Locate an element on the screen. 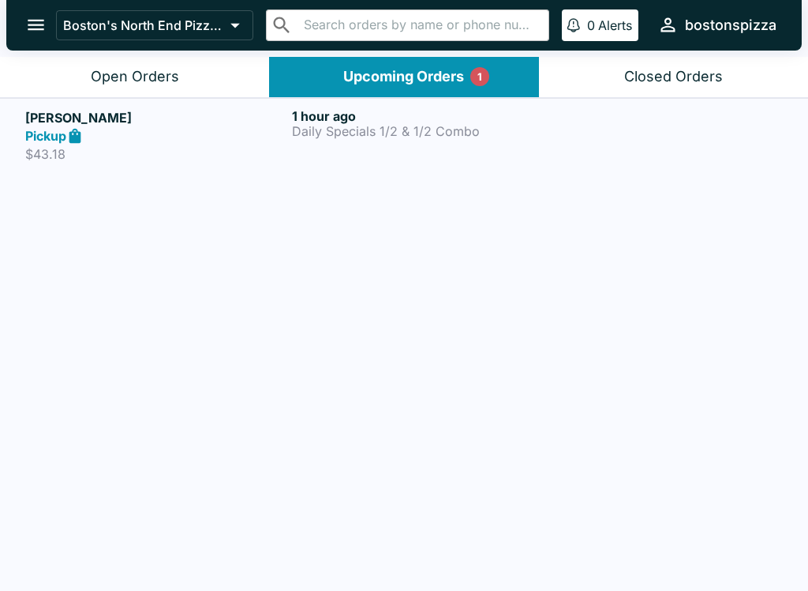 Image resolution: width=808 pixels, height=591 pixels. button: bostonspizza is located at coordinates (717, 24).